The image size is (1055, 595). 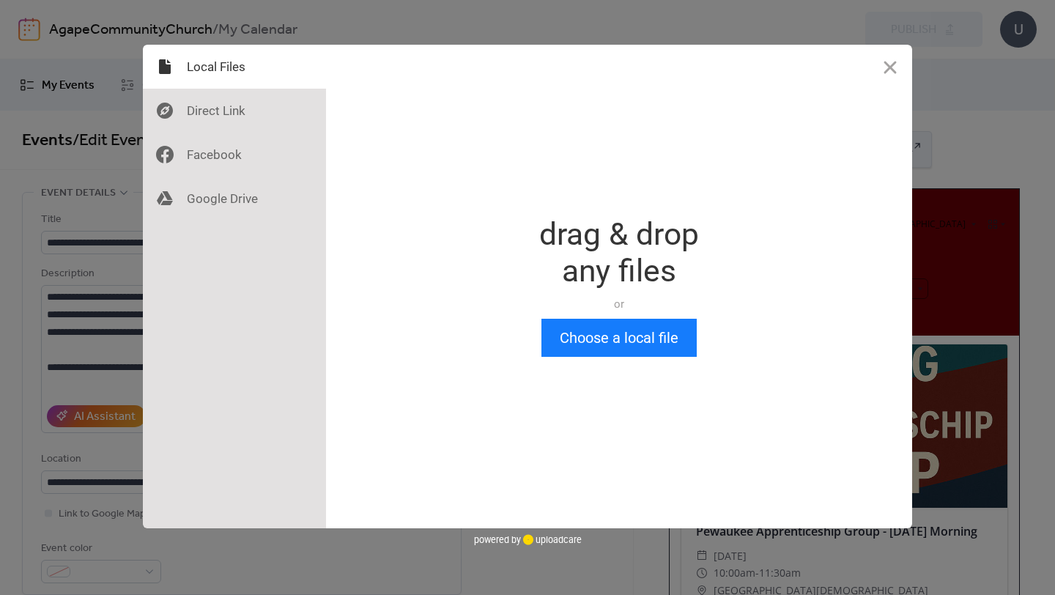 I want to click on div: Google Drive, so click(x=235, y=199).